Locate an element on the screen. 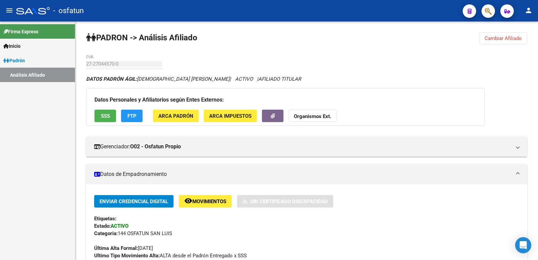 The width and height of the screenshot is (538, 260). mat-icon: menu is located at coordinates (9, 10).